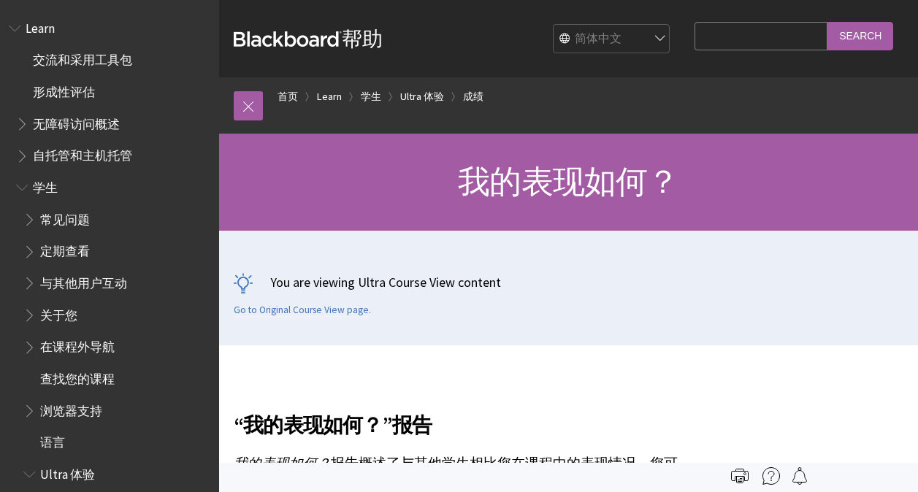 The height and width of the screenshot is (492, 918). Describe the element at coordinates (53, 440) in the screenshot. I see `span: 语言` at that location.